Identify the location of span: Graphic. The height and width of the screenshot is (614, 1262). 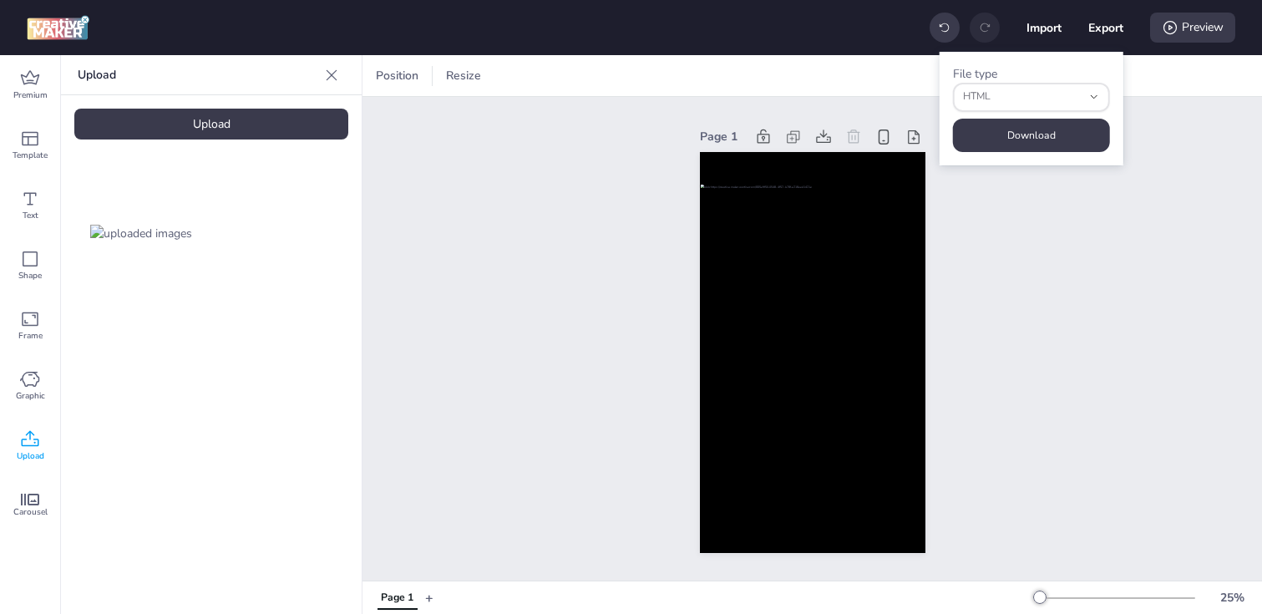
(30, 396).